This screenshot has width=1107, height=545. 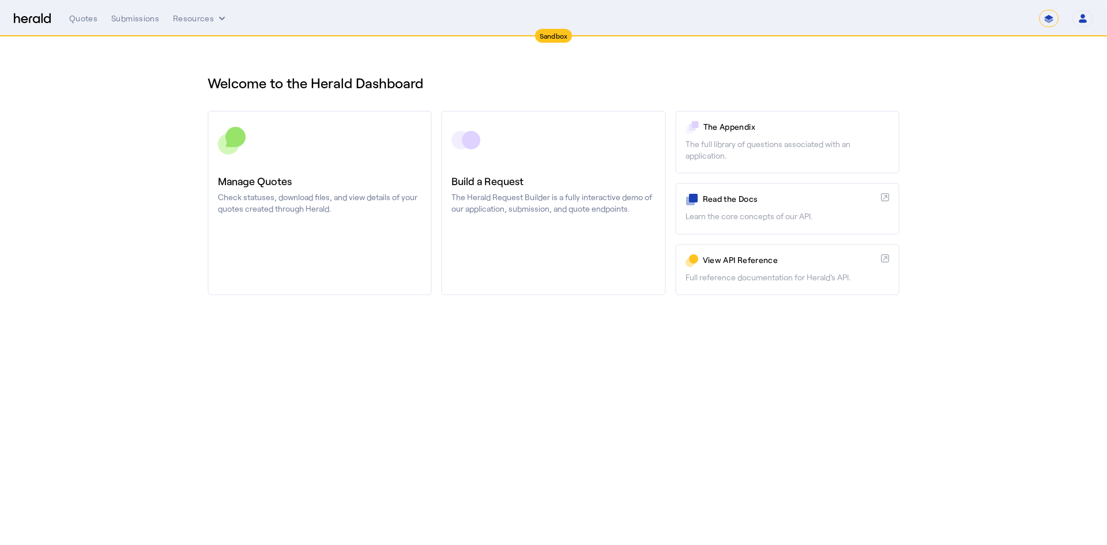 What do you see at coordinates (787, 277) in the screenshot?
I see `p: Full reference documentation for Herald's API.` at bounding box center [787, 277].